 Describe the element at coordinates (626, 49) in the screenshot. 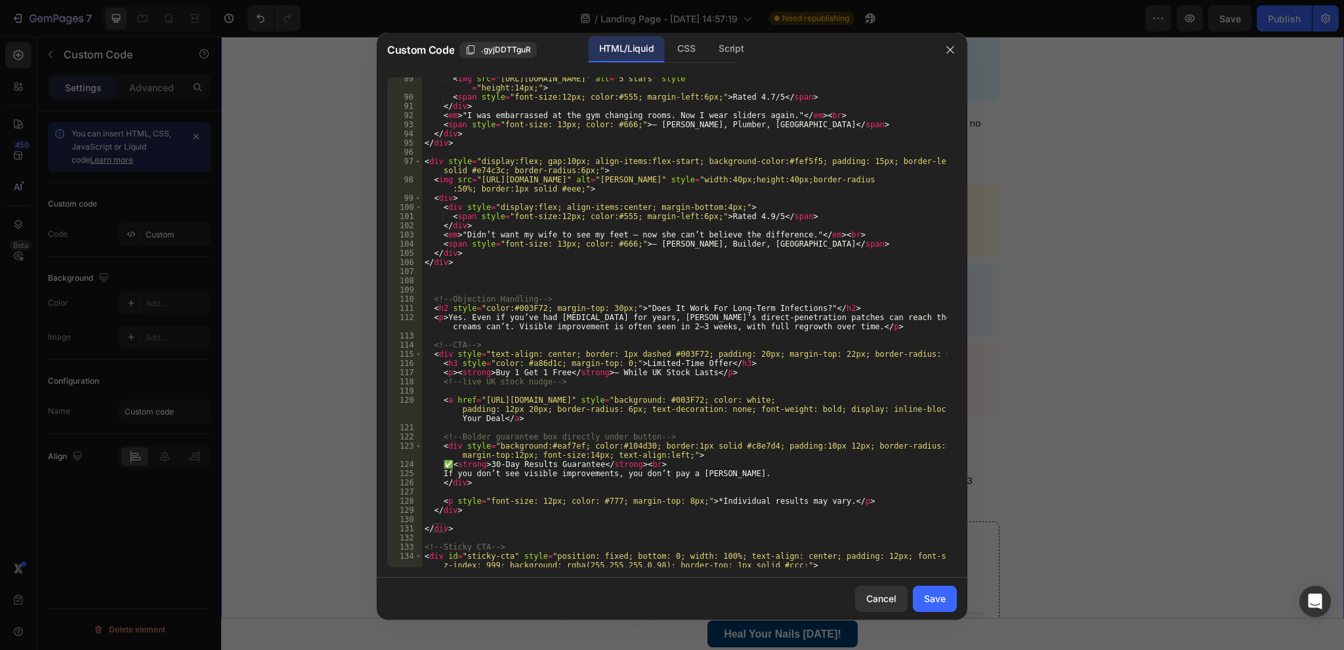

I see `div: HTML/Liquid` at that location.